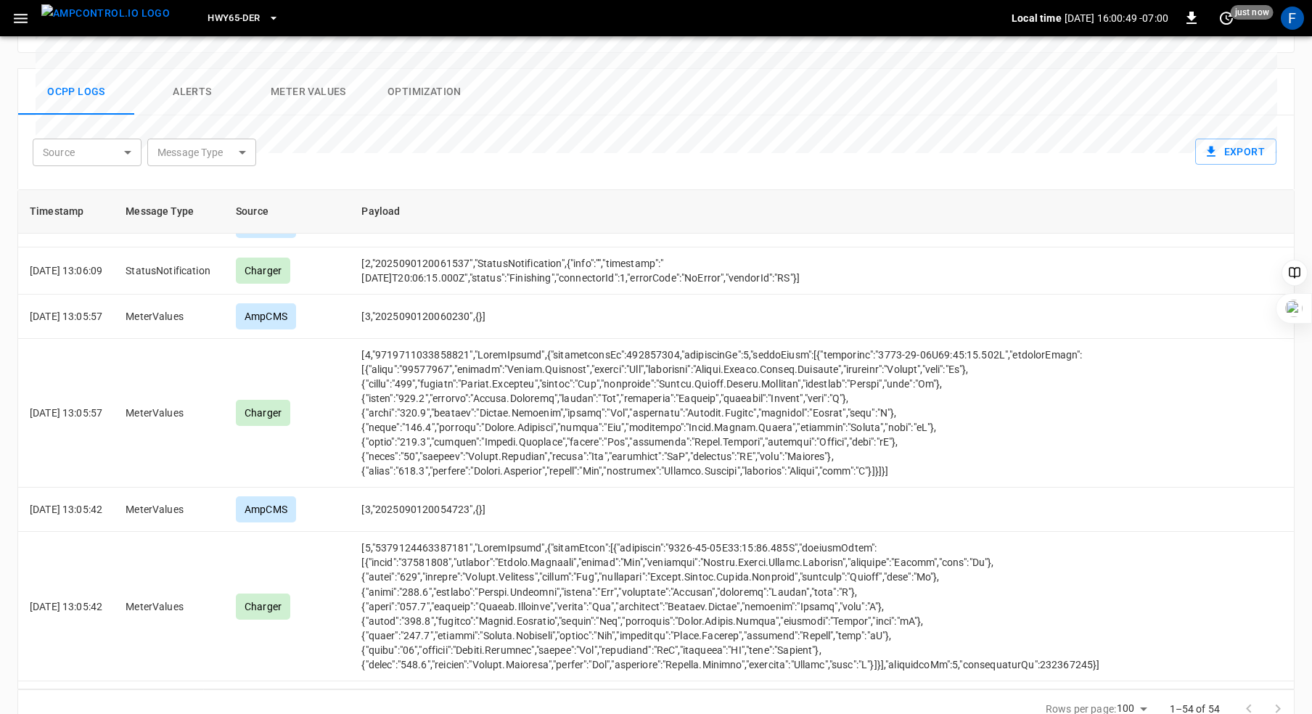 The height and width of the screenshot is (714, 1312). What do you see at coordinates (731, 509) in the screenshot?
I see `td: [3,"2025090120054723",{}]` at bounding box center [731, 509].